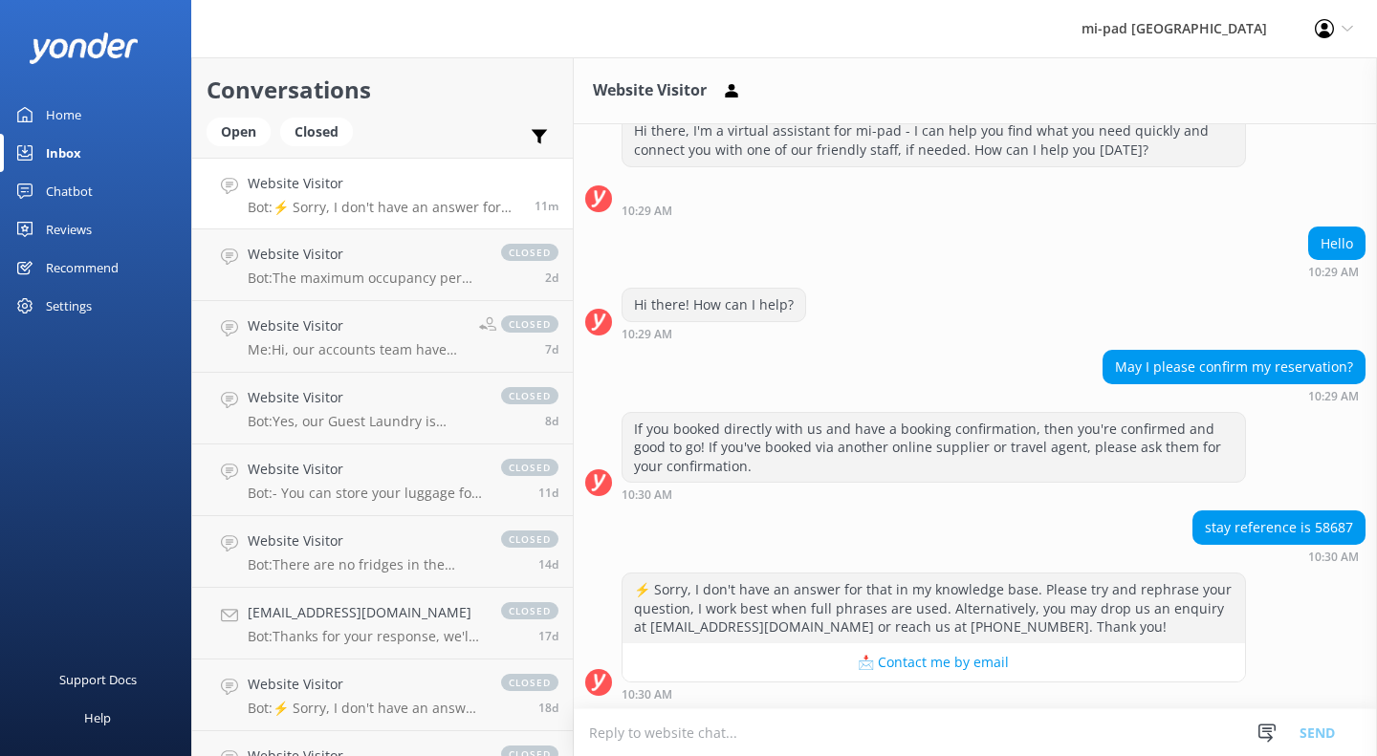 The height and width of the screenshot is (756, 1377). What do you see at coordinates (1234, 367) in the screenshot?
I see `div: May I please confirm my reservation?` at bounding box center [1234, 367].